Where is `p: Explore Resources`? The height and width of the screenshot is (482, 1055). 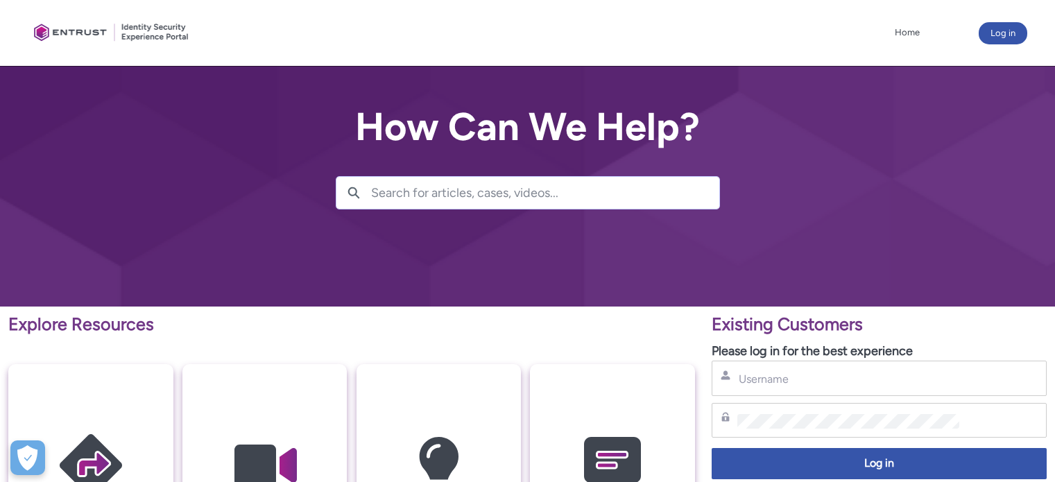 p: Explore Resources is located at coordinates (352, 324).